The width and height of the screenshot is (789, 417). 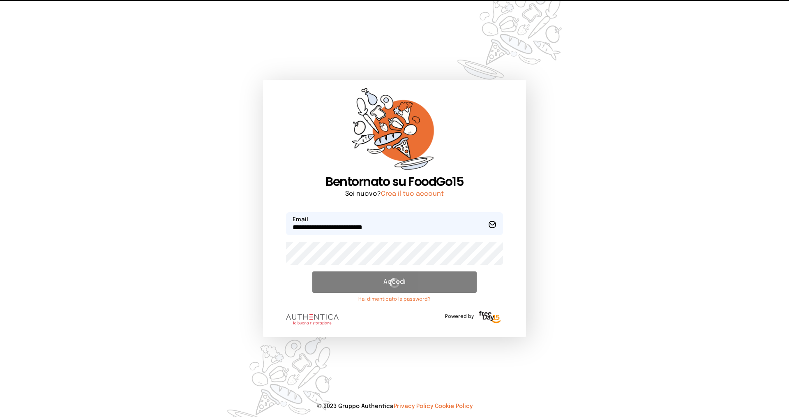 What do you see at coordinates (395, 299) in the screenshot?
I see `a: Hai dimenticato la password?` at bounding box center [395, 299].